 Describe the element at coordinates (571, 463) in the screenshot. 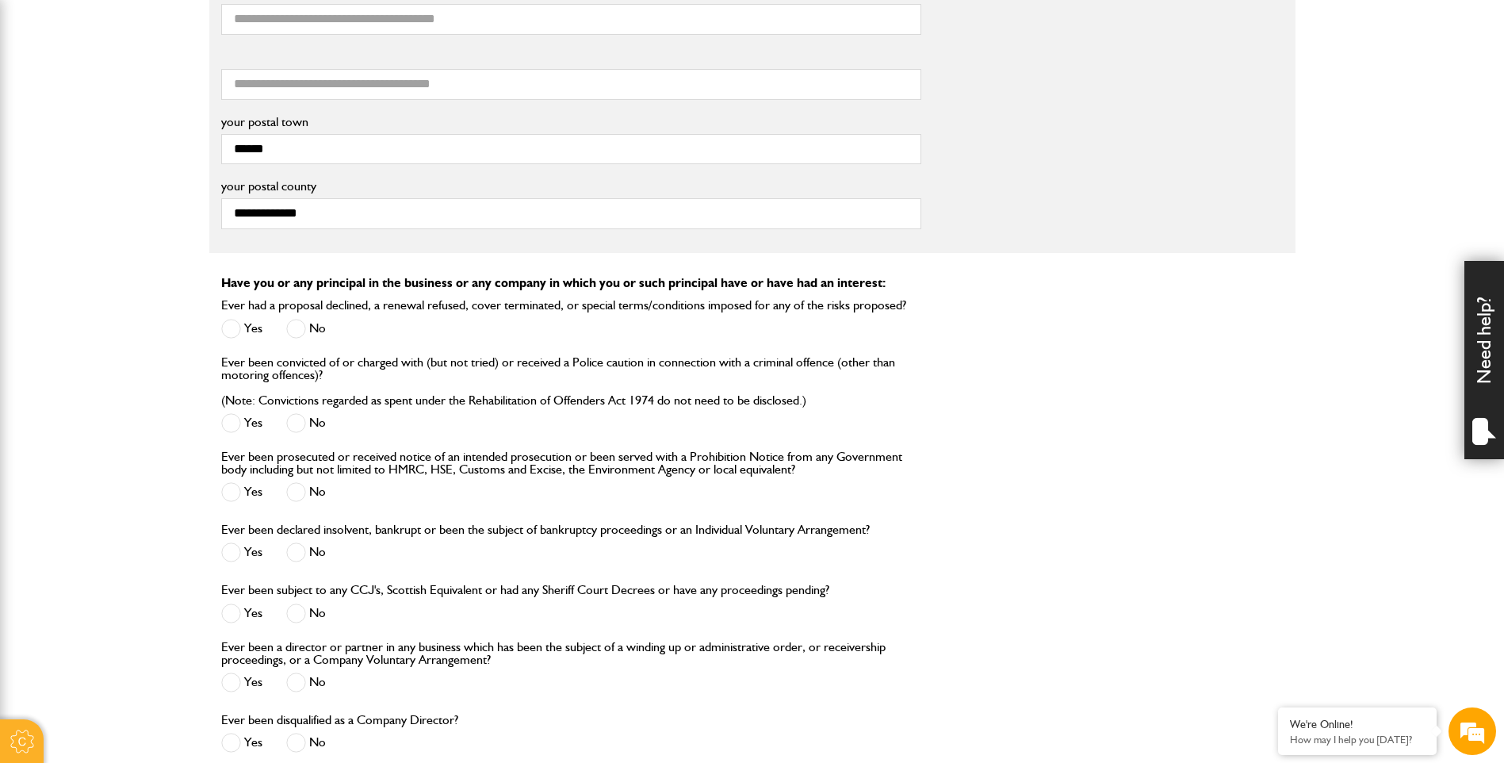

I see `label: Ever been prosecuted or received notice of an intended prosecution or been served with a Prohibit...` at that location.